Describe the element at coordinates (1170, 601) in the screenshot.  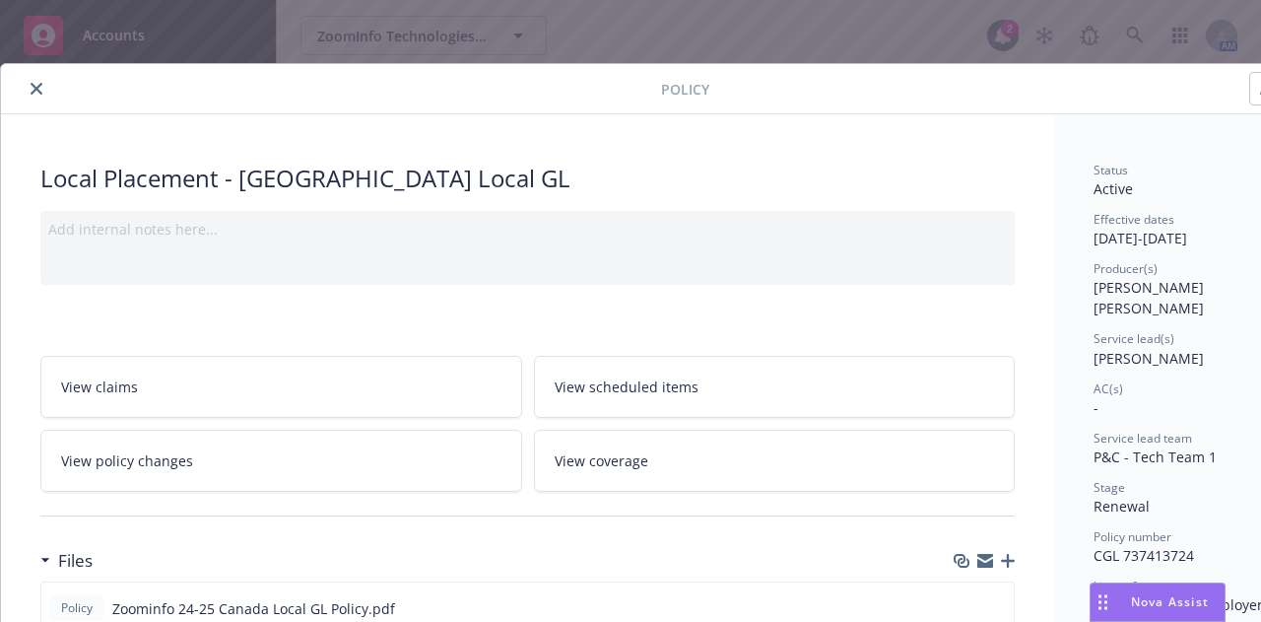
I see `span: Nova Assist` at that location.